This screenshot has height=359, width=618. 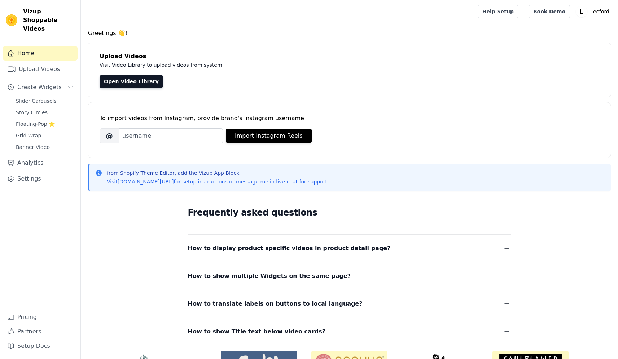 I want to click on span: How to show multiple Widgets on the same page?, so click(x=269, y=276).